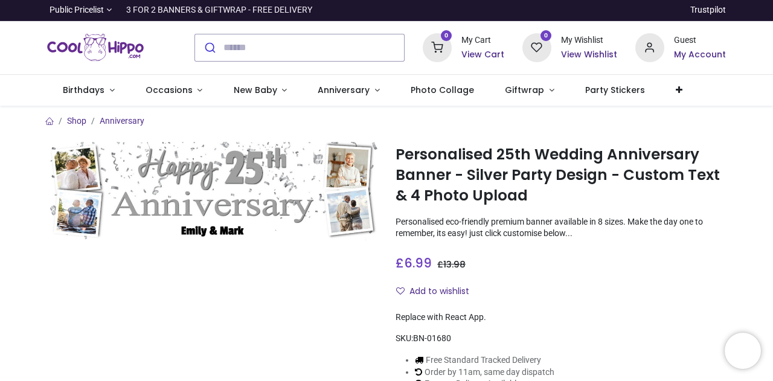 This screenshot has height=381, width=773. What do you see at coordinates (437, 292) in the screenshot?
I see `button: Add to wishlistAdd to wishlist` at bounding box center [437, 292].